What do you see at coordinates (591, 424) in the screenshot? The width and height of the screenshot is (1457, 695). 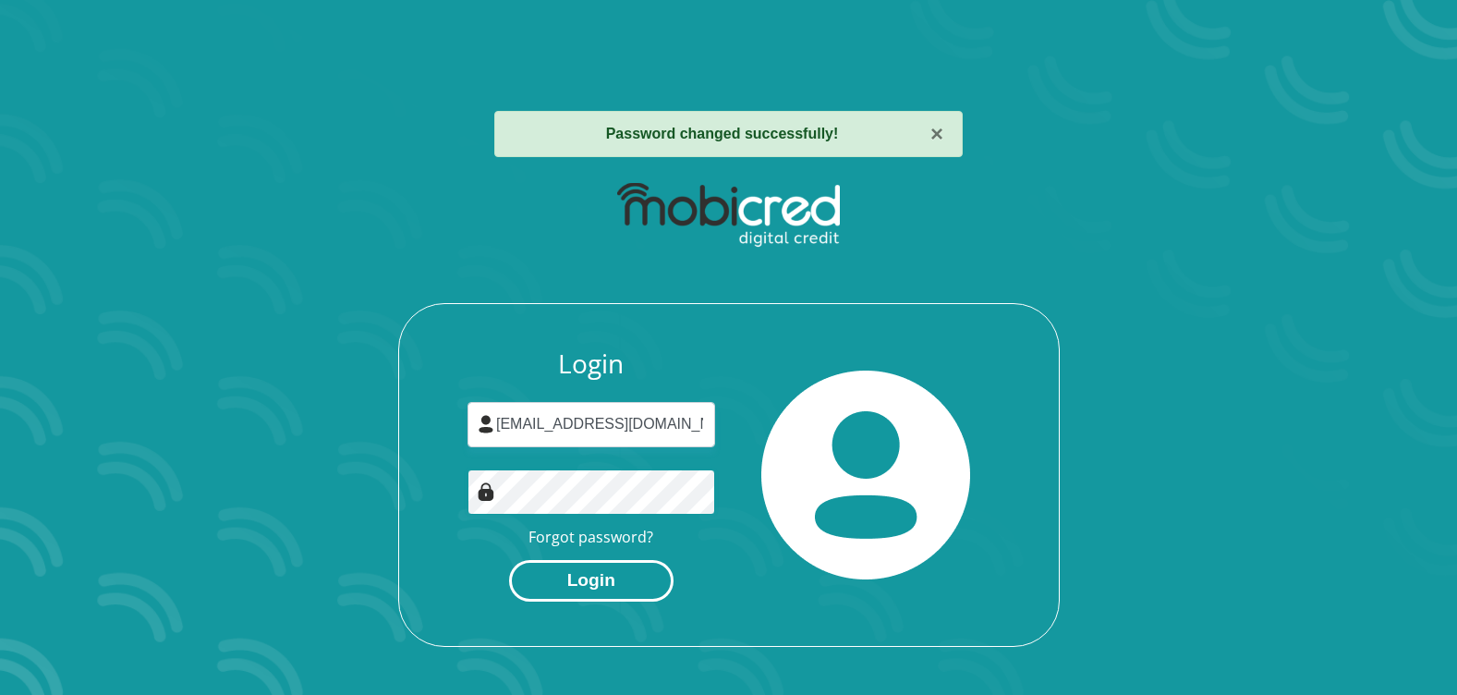 I see `input: Username` at bounding box center [591, 424].